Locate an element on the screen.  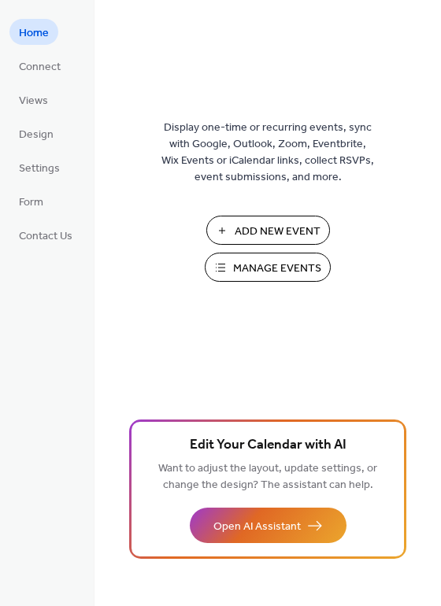
span: Home is located at coordinates (34, 33).